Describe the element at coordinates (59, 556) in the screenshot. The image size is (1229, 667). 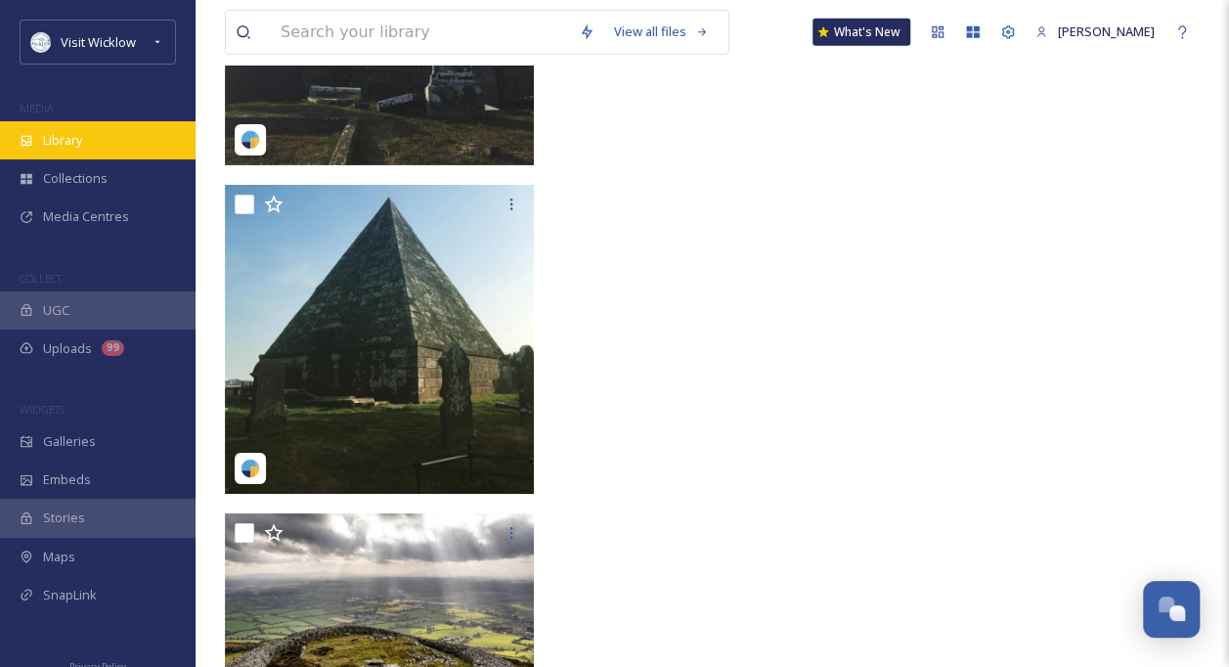
I see `span: Maps` at that location.